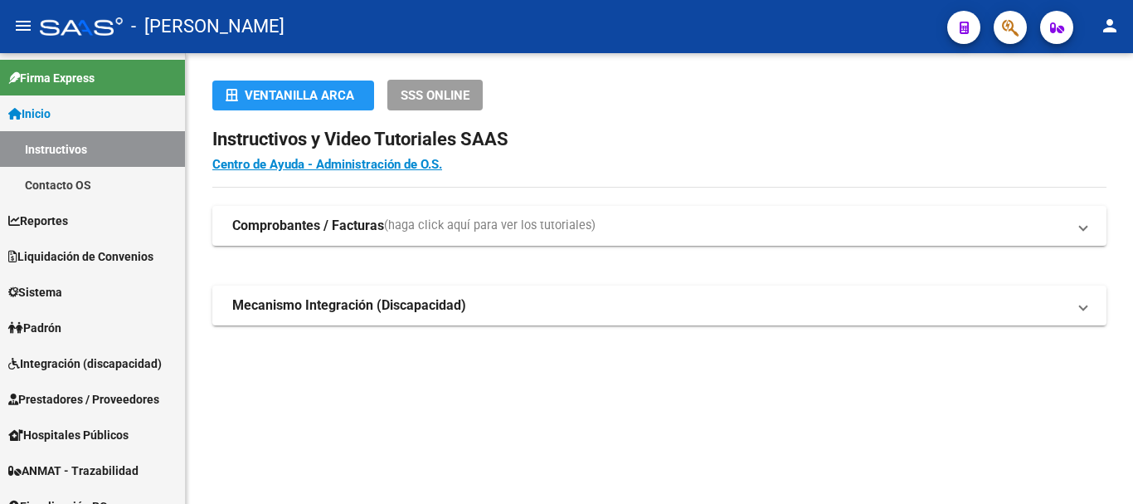 The width and height of the screenshot is (1133, 504). Describe the element at coordinates (68, 435) in the screenshot. I see `span: Hospitales Públicos` at that location.